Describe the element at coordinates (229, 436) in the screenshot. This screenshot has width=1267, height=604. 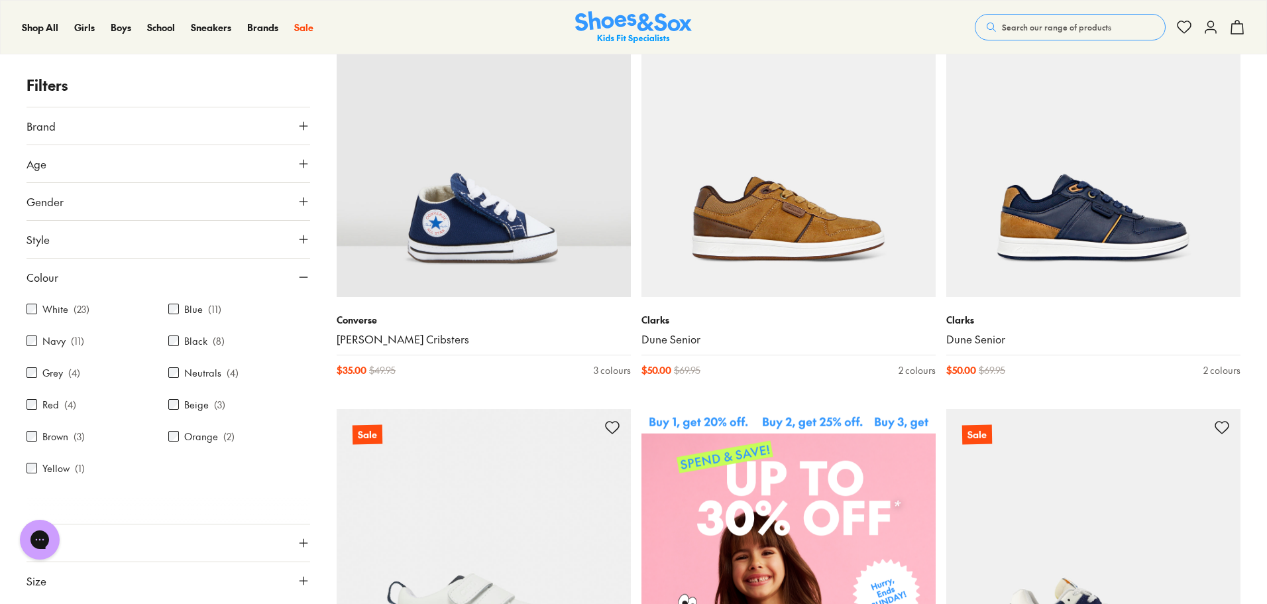
I see `p: ( 2 )` at that location.